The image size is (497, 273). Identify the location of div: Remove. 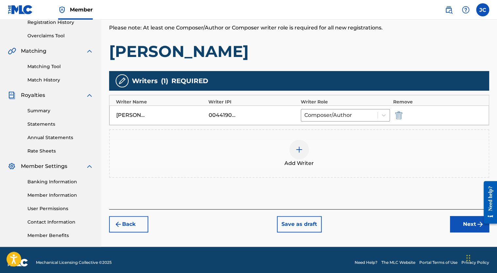
(438, 102).